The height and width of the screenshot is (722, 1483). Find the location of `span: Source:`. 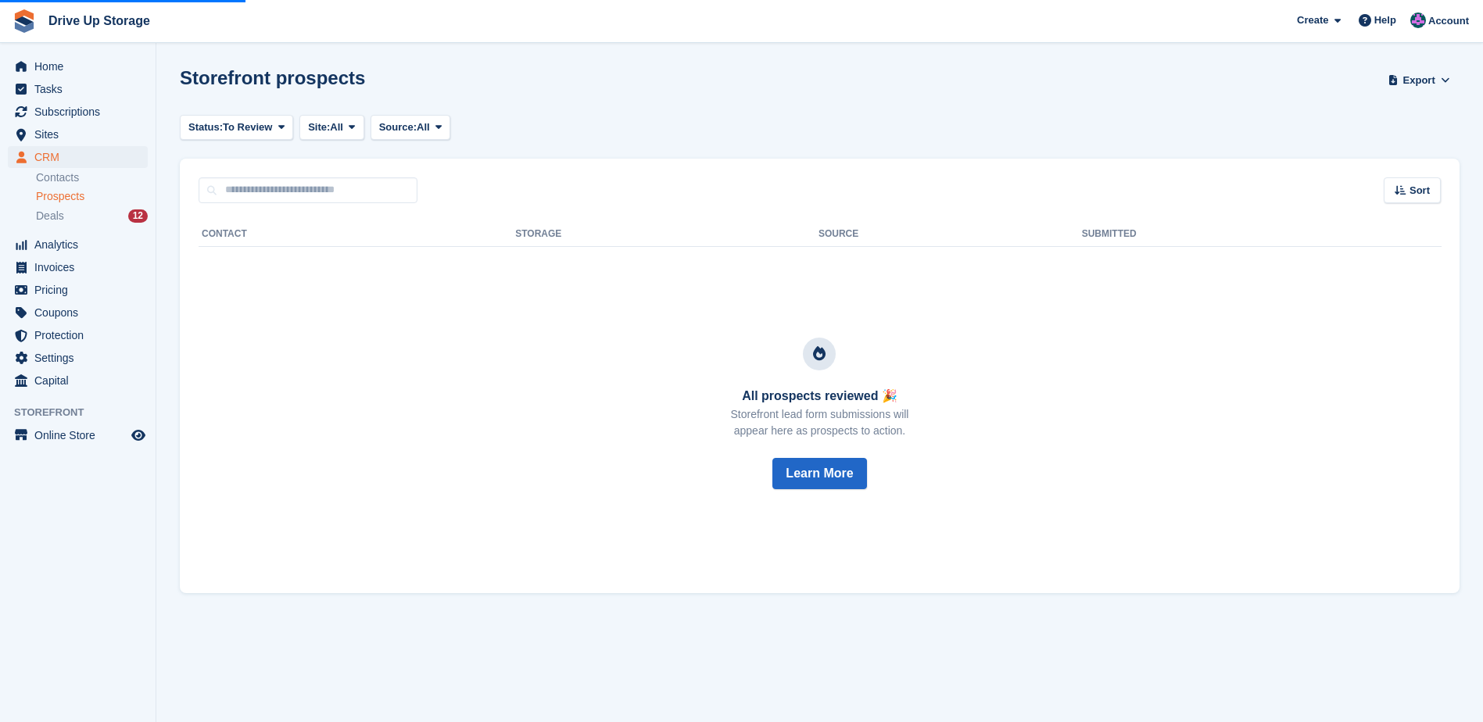

span: Source: is located at coordinates (398, 127).